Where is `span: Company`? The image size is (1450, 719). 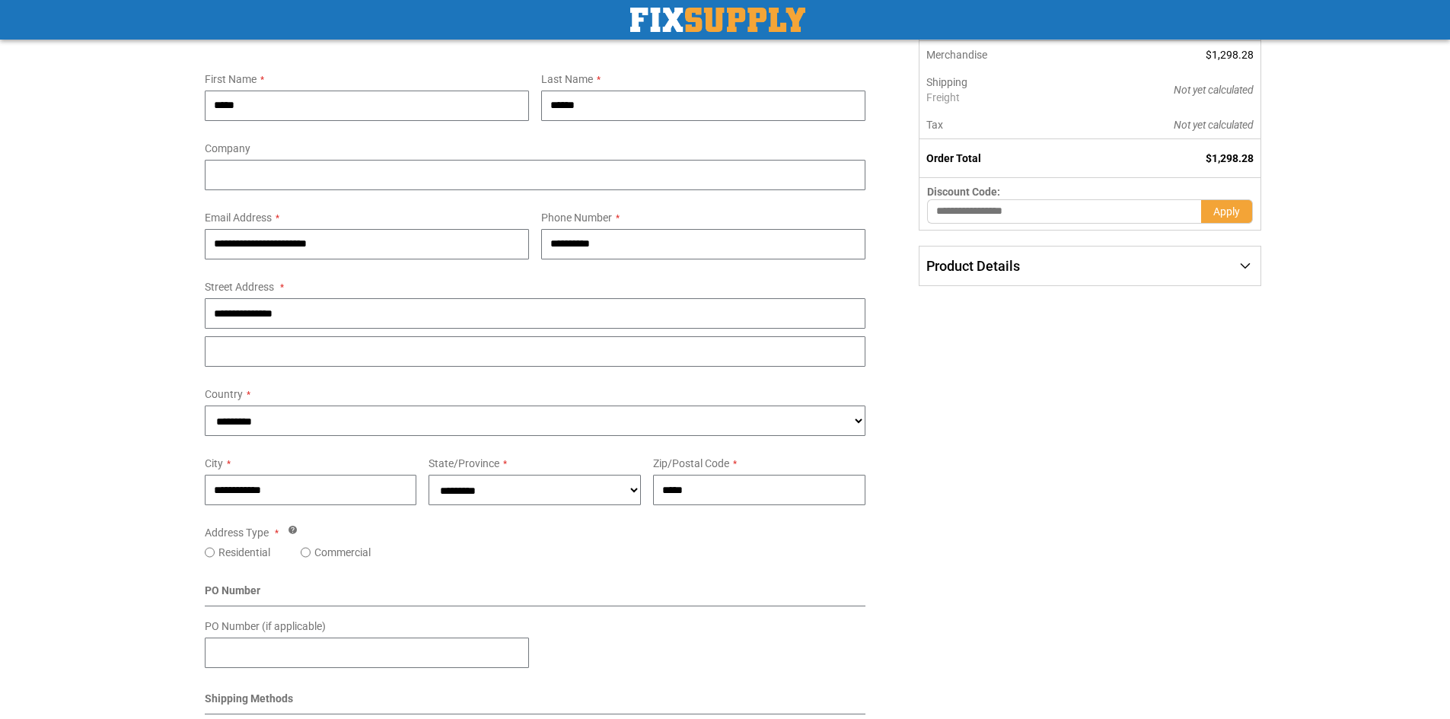 span: Company is located at coordinates (228, 148).